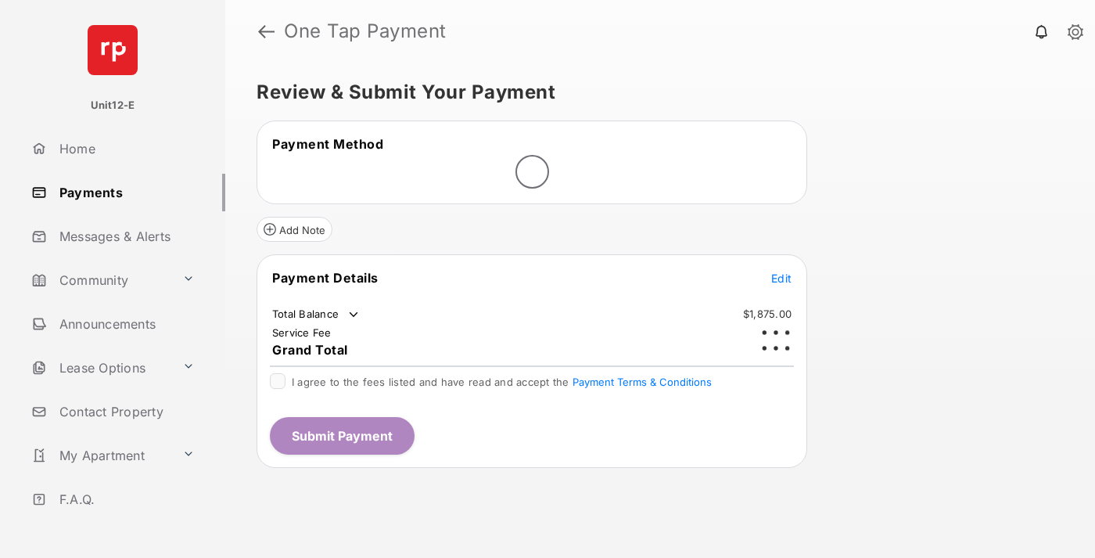  Describe the element at coordinates (125, 149) in the screenshot. I see `a: Home` at that location.